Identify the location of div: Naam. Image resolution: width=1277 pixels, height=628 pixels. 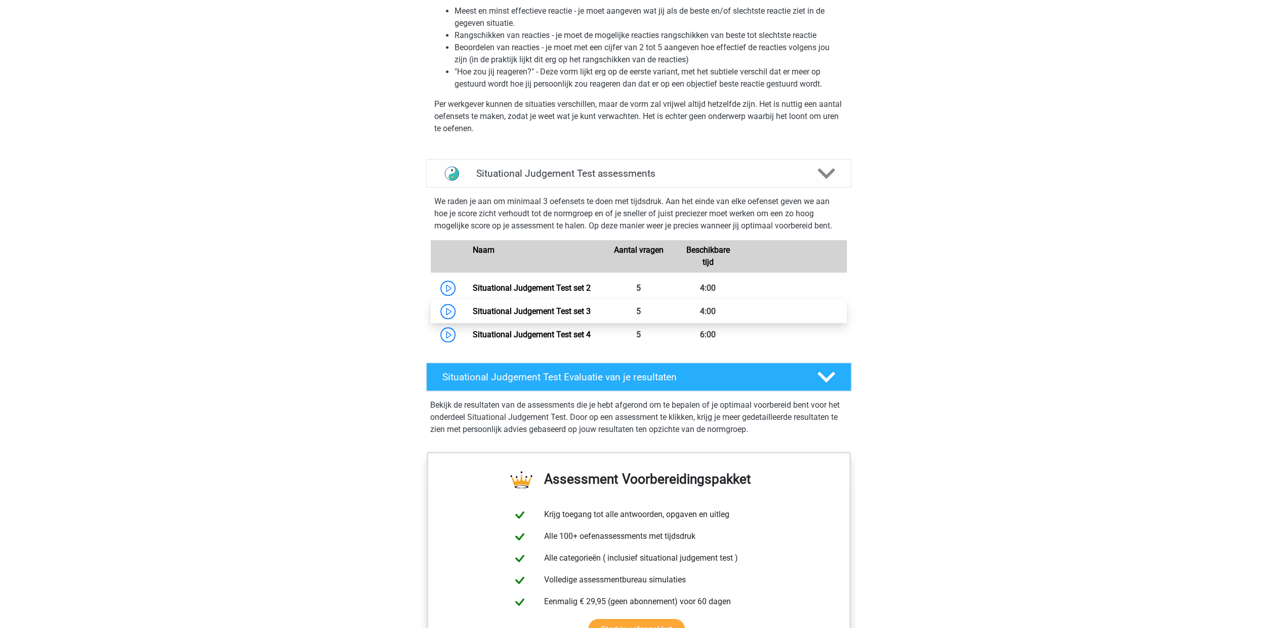
(535, 256).